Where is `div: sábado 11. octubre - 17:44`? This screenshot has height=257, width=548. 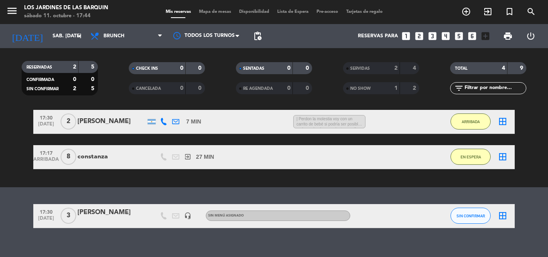 div: sábado 11. octubre - 17:44 is located at coordinates (66, 16).